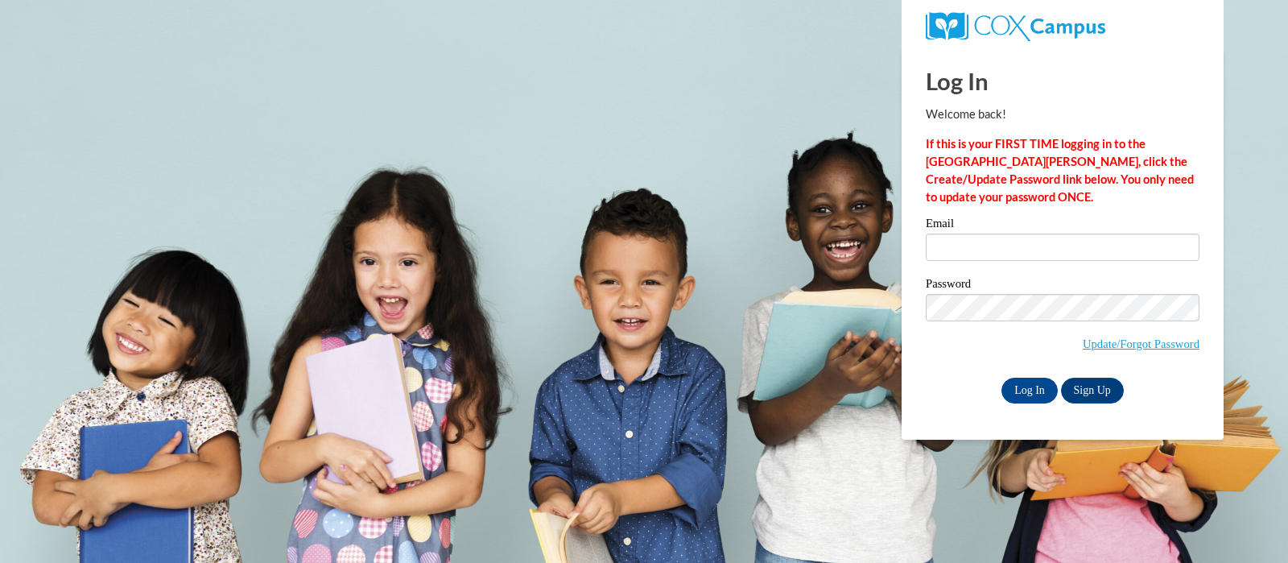 This screenshot has width=1288, height=563. I want to click on h1: Log In, so click(1063, 81).